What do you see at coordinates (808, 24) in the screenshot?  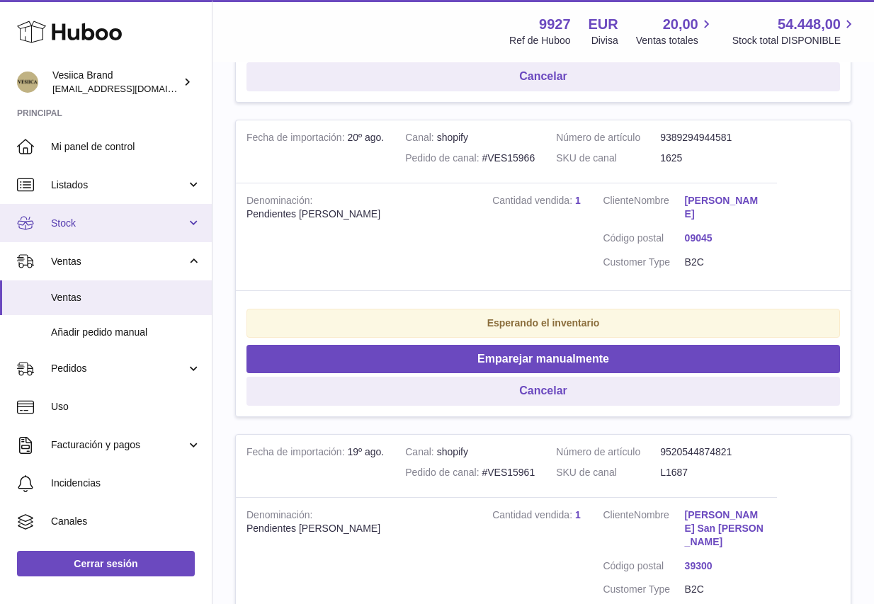 I see `span: 54.448,00` at bounding box center [808, 24].